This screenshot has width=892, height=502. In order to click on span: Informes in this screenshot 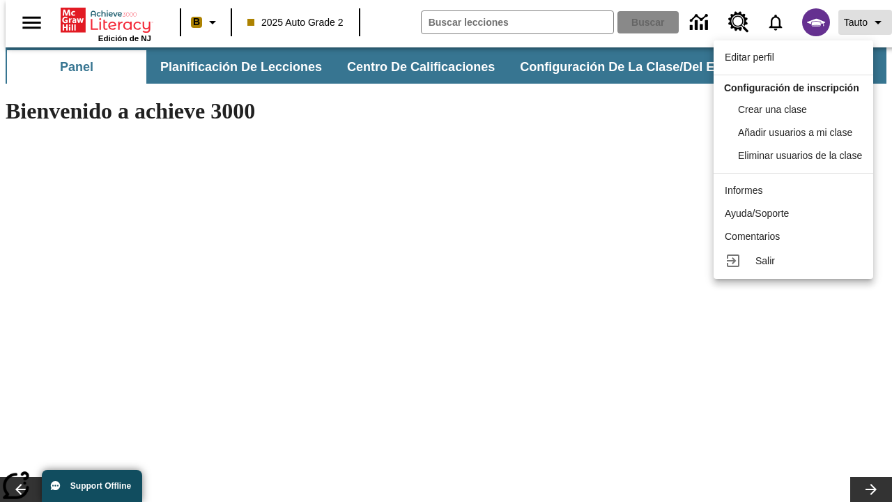, I will do `click(744, 190)`.